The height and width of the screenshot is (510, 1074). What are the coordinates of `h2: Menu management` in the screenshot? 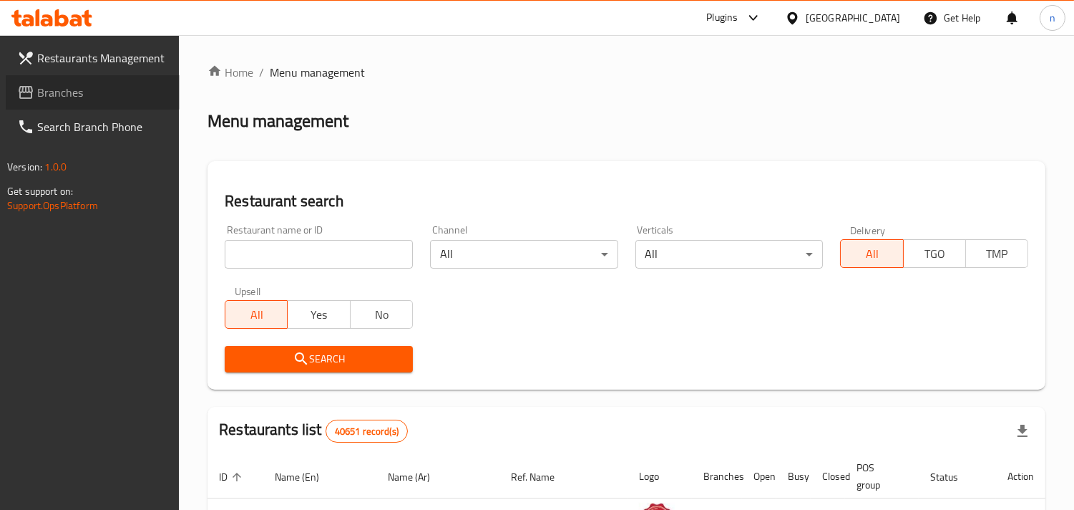 It's located at (278, 121).